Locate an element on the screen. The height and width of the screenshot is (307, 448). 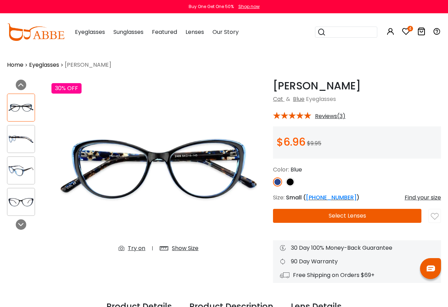
button: Select Lenses is located at coordinates (347, 216).